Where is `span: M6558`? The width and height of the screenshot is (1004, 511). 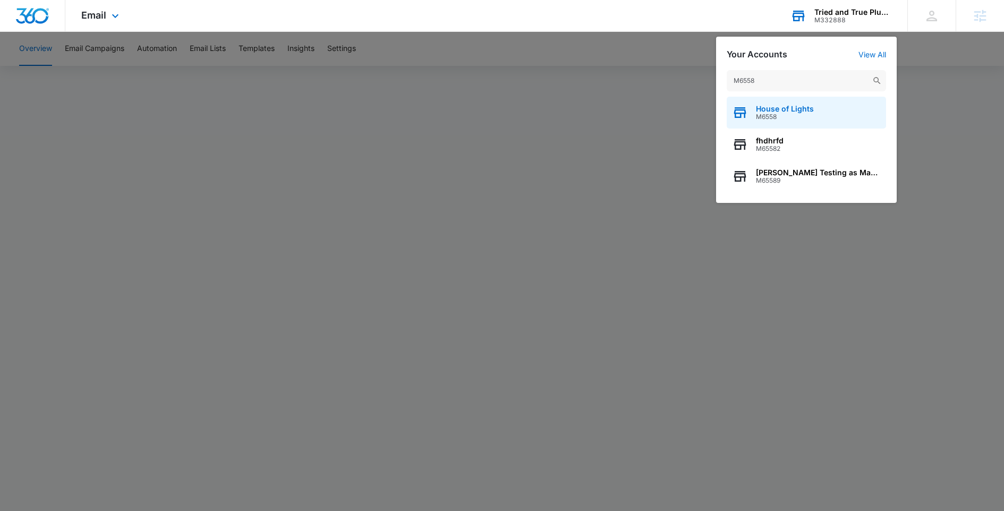 span: M6558 is located at coordinates (784, 117).